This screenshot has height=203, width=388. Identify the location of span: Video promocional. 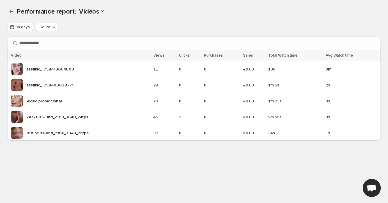
(44, 101).